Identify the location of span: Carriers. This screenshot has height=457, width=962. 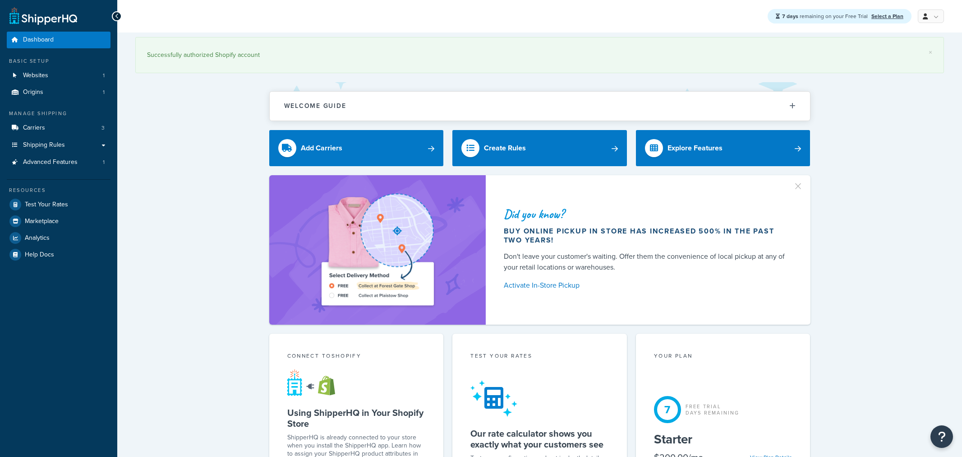
(34, 128).